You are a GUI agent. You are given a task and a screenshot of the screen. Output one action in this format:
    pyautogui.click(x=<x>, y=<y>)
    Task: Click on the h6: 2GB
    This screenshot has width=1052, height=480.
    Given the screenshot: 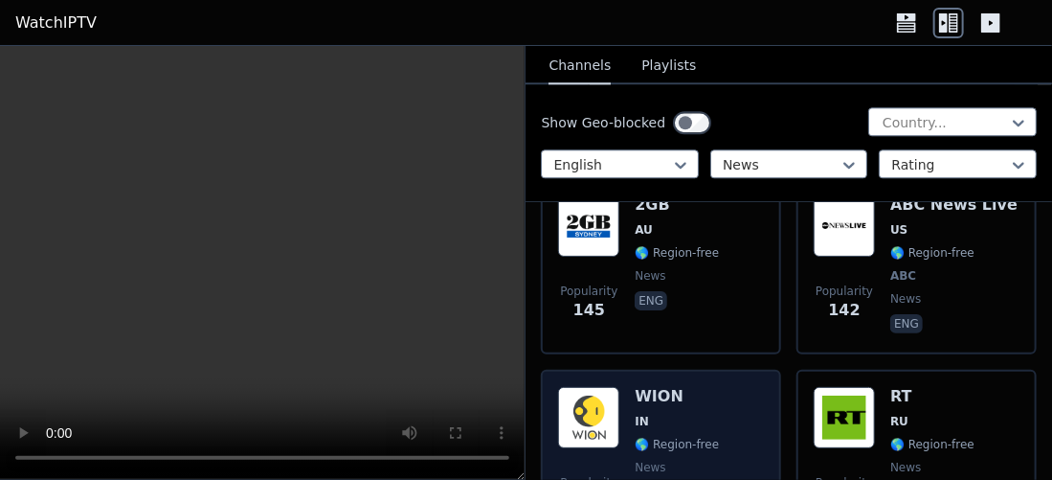 What is the action you would take?
    pyautogui.click(x=677, y=205)
    